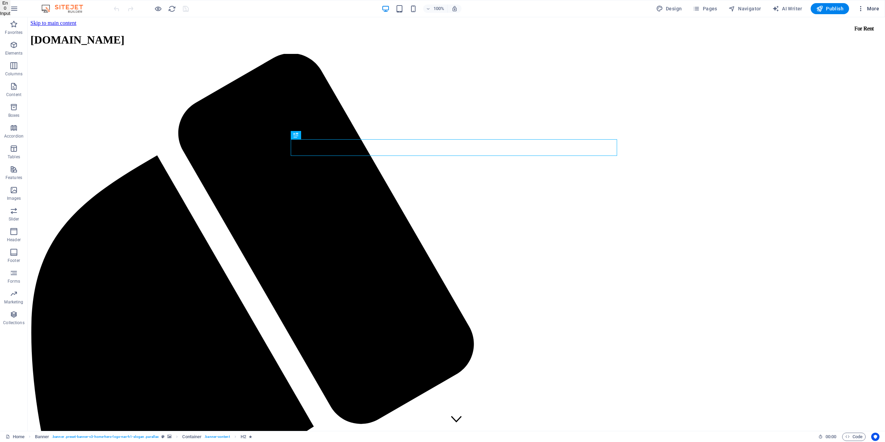  I want to click on button: Code, so click(854, 437).